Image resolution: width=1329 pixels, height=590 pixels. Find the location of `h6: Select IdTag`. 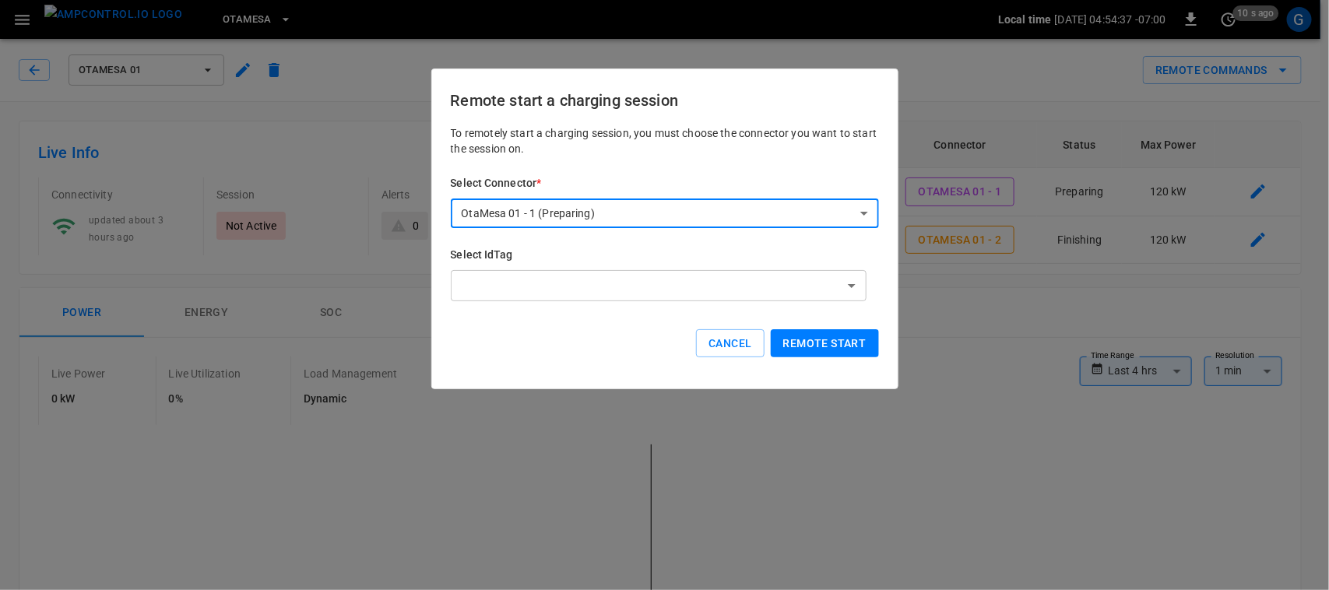

h6: Select IdTag is located at coordinates (665, 255).